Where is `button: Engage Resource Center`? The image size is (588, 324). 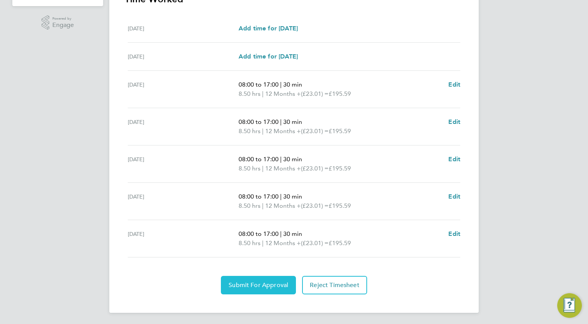
button: Engage Resource Center is located at coordinates (569, 305).